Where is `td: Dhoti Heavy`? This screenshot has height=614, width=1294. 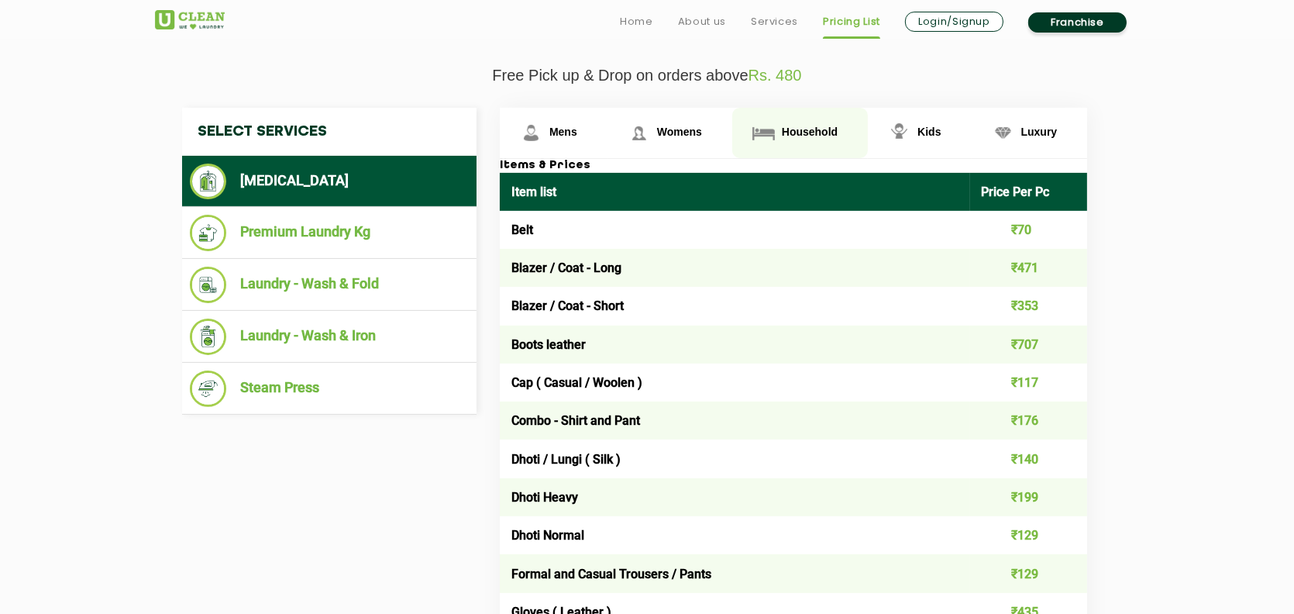 td: Dhoti Heavy is located at coordinates (735, 497).